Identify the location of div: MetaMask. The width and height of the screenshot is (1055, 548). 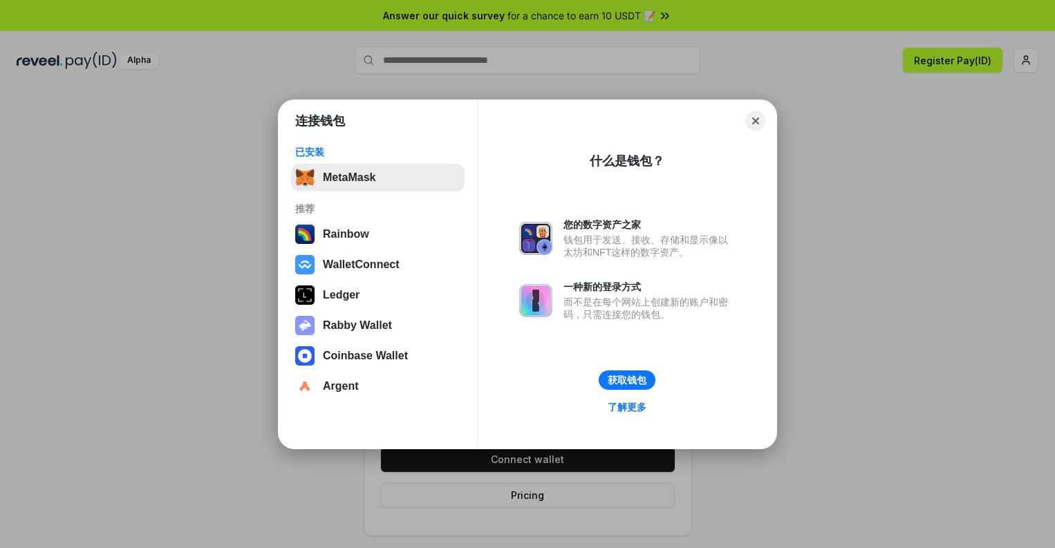
(349, 178).